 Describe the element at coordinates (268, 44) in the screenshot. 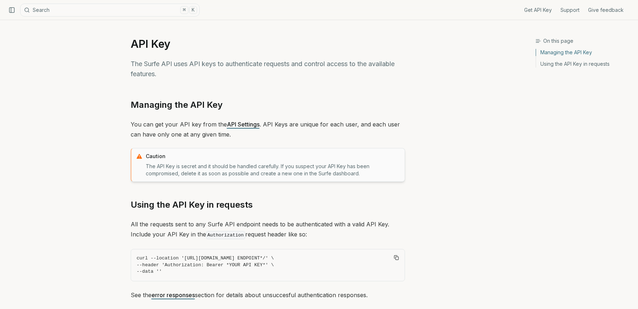

I see `h1: API Key` at that location.